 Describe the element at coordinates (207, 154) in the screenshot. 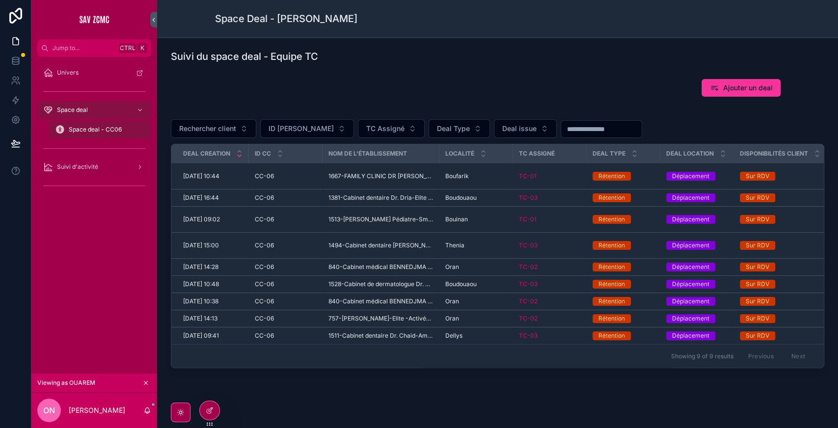

I see `span: Deal creation` at that location.